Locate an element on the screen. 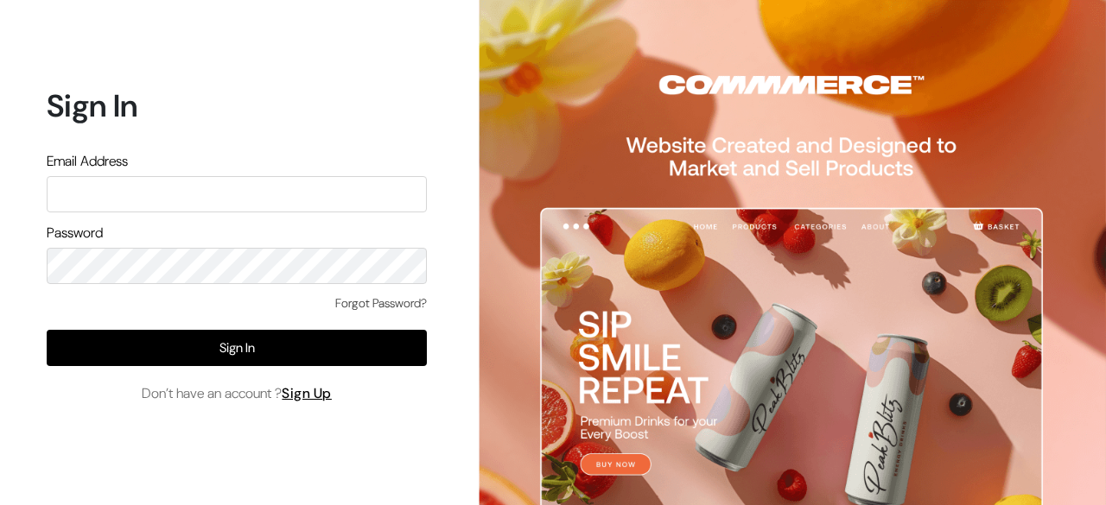 The height and width of the screenshot is (505, 1106). a: Sign Up is located at coordinates (307, 393).